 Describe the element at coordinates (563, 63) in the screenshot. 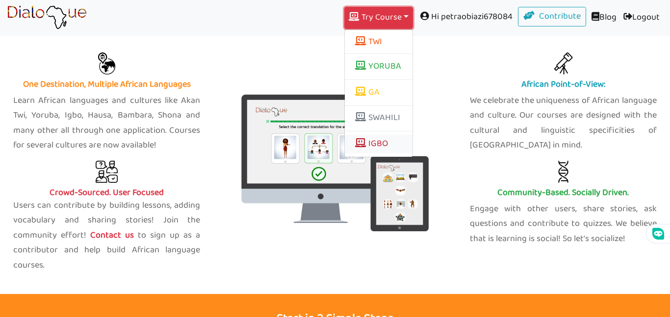

I see `img: celebrate african culture pride app` at that location.